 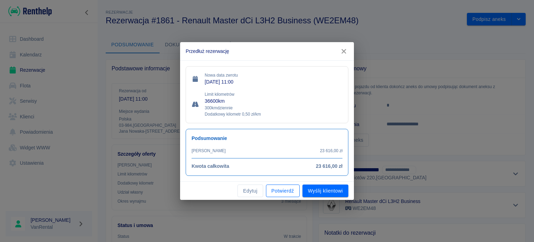 I want to click on h2: Przedłuż rezerwację, so click(x=267, y=51).